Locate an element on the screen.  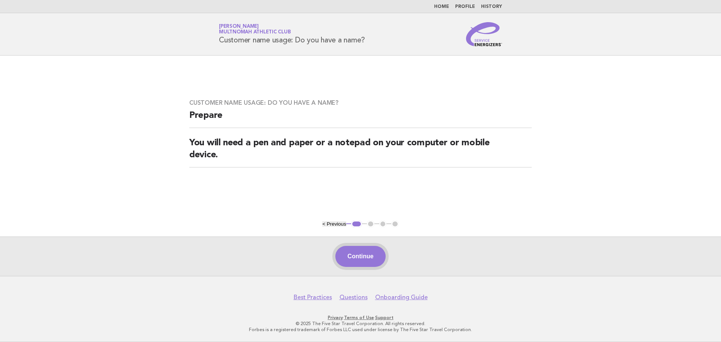
h2: Prepare is located at coordinates (361, 119).